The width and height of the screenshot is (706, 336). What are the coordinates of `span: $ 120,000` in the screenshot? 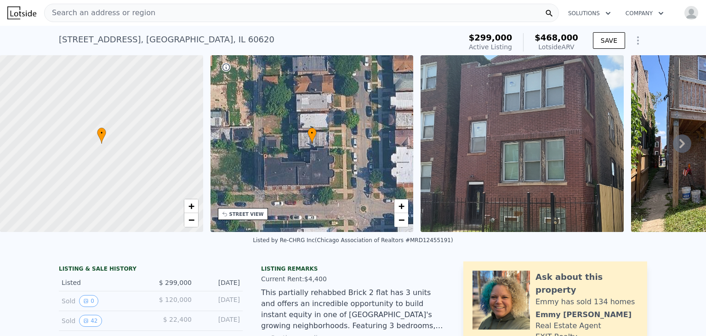 It's located at (175, 299).